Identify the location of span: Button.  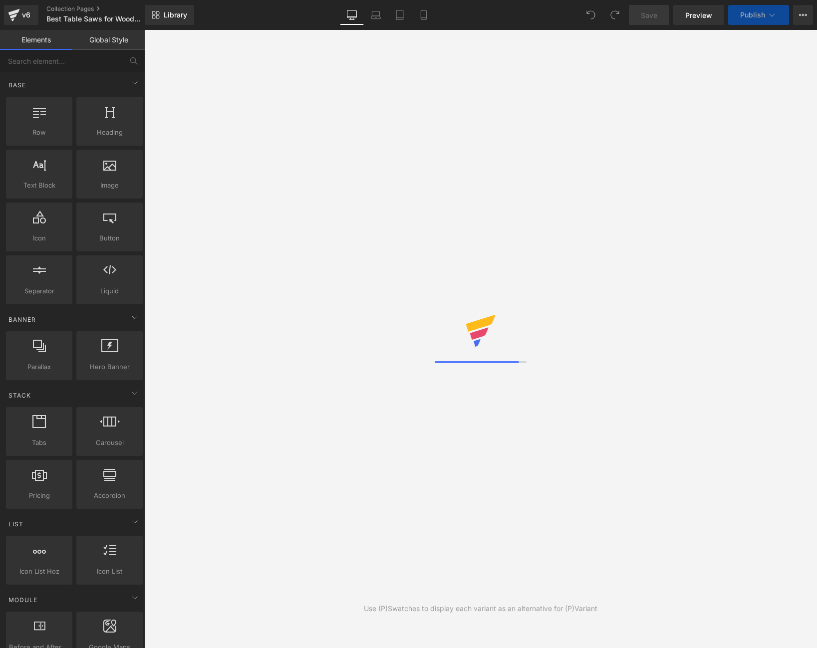
(109, 238).